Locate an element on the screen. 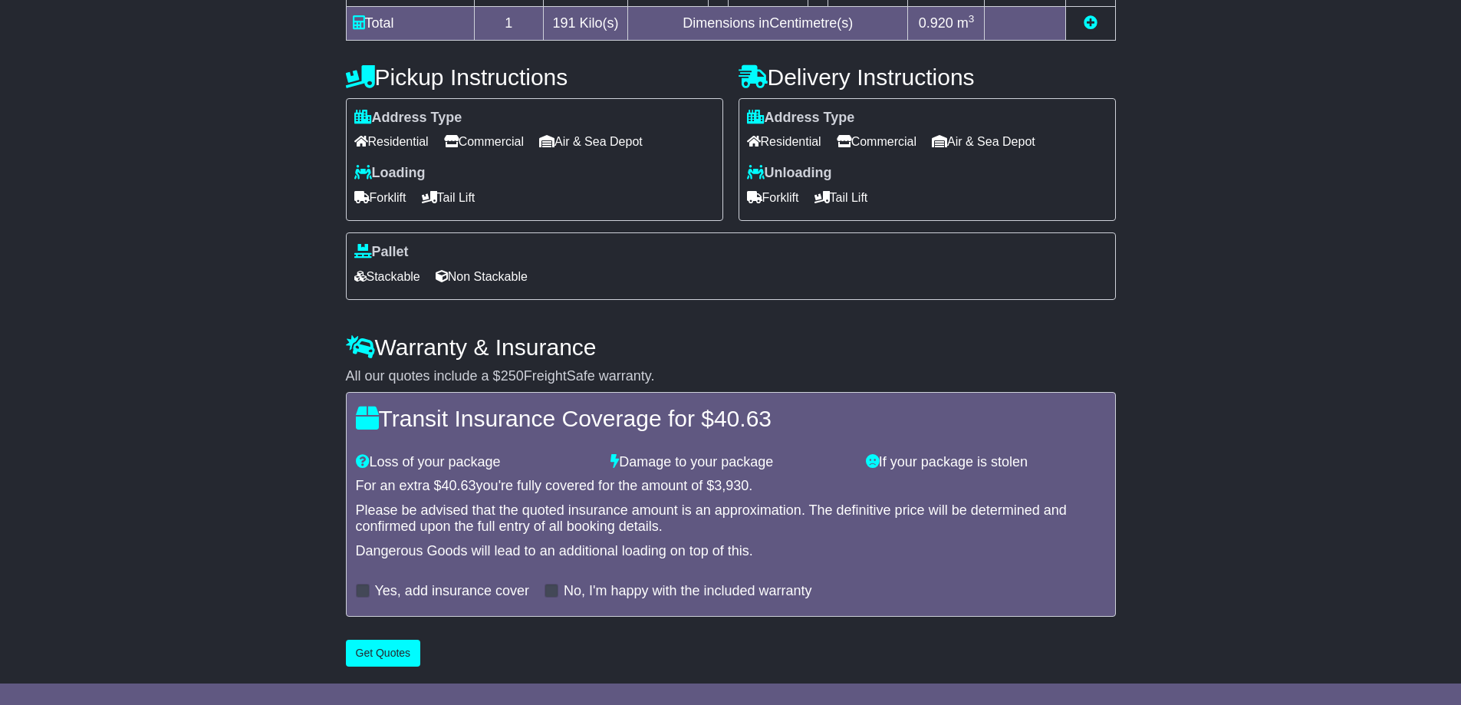 This screenshot has height=705, width=1461. td: 1 is located at coordinates (508, 23).